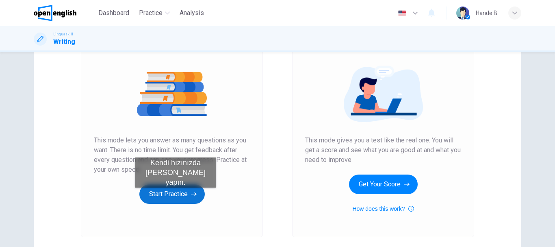 This screenshot has height=247, width=555. Describe the element at coordinates (151, 13) in the screenshot. I see `span: Practice` at that location.